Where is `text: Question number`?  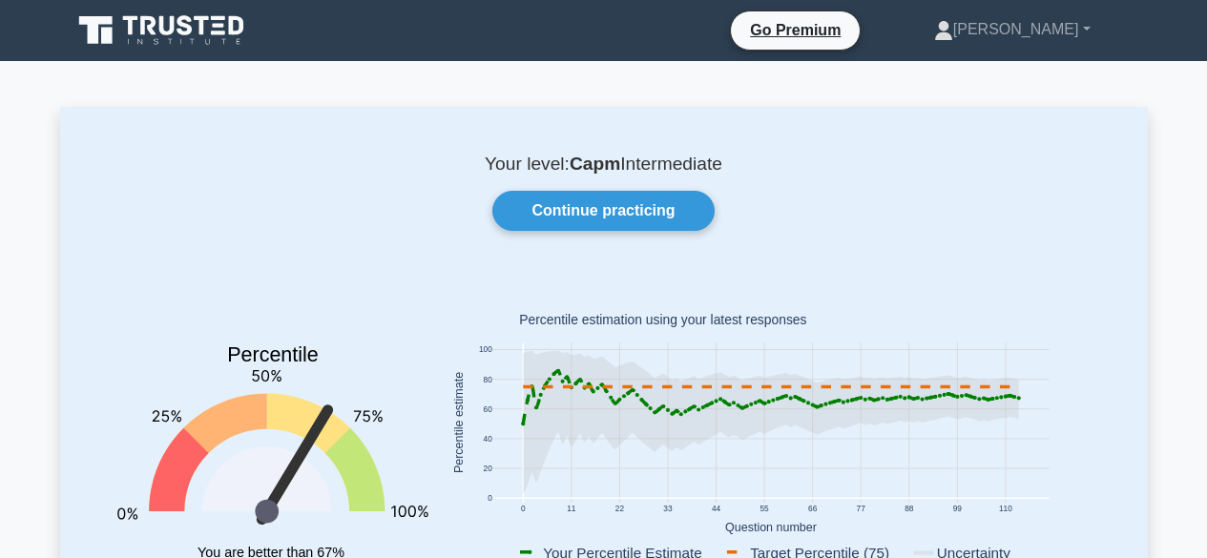
text: Question number is located at coordinates (771, 528).